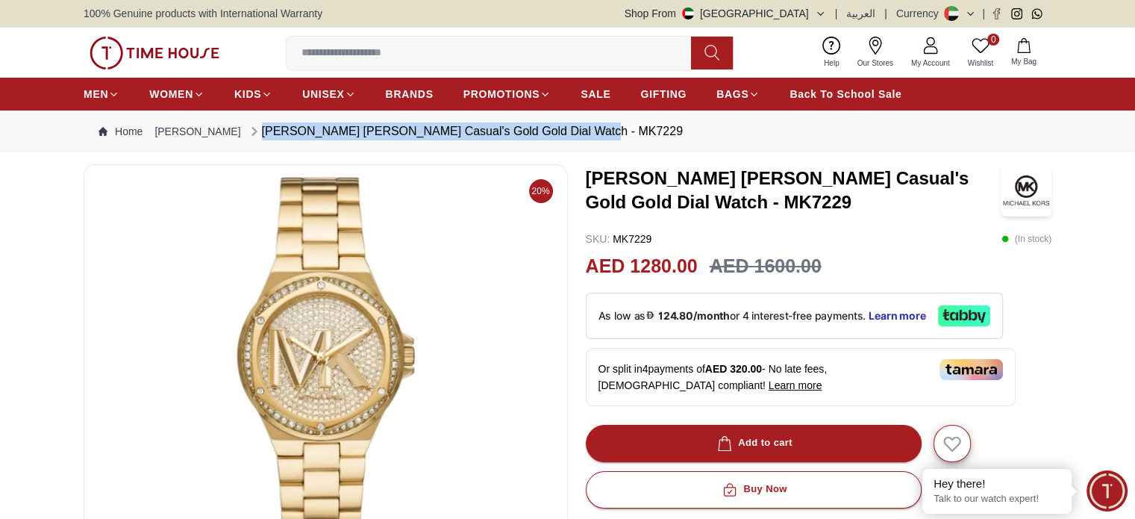  Describe the element at coordinates (501, 94) in the screenshot. I see `span: PROMOTIONS` at that location.